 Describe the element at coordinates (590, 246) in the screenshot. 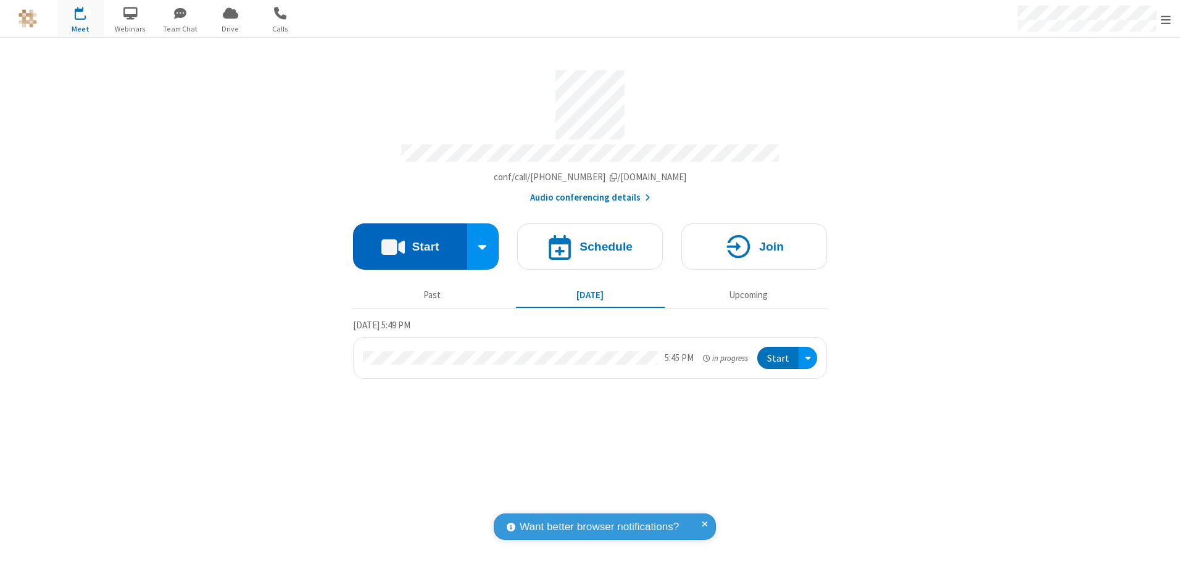

I see `button: Schedule` at that location.